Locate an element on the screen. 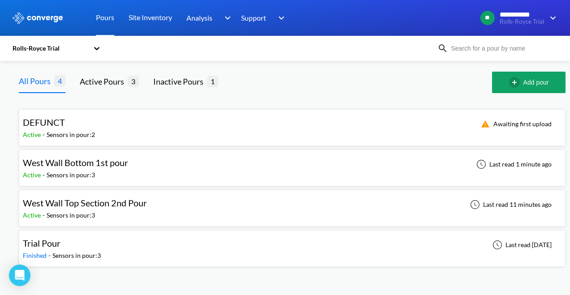 The width and height of the screenshot is (570, 295). span: West Wall Bottom 1st pour is located at coordinates (75, 163).